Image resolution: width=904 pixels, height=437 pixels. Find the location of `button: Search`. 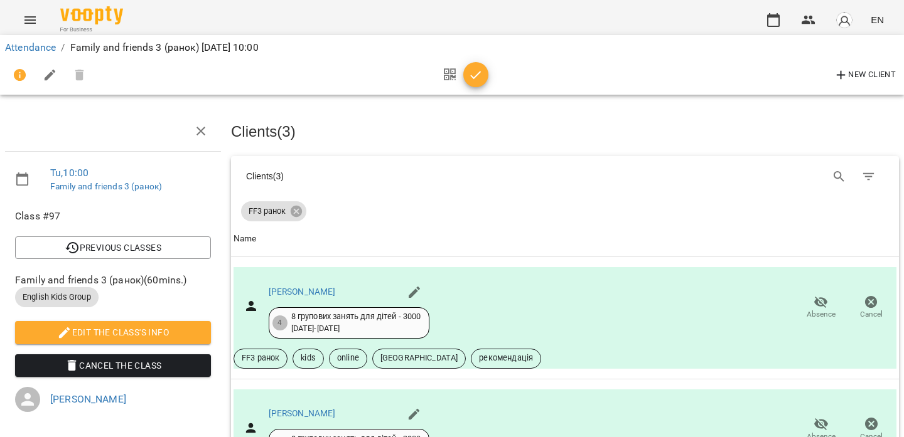

button: Search is located at coordinates (839, 177).